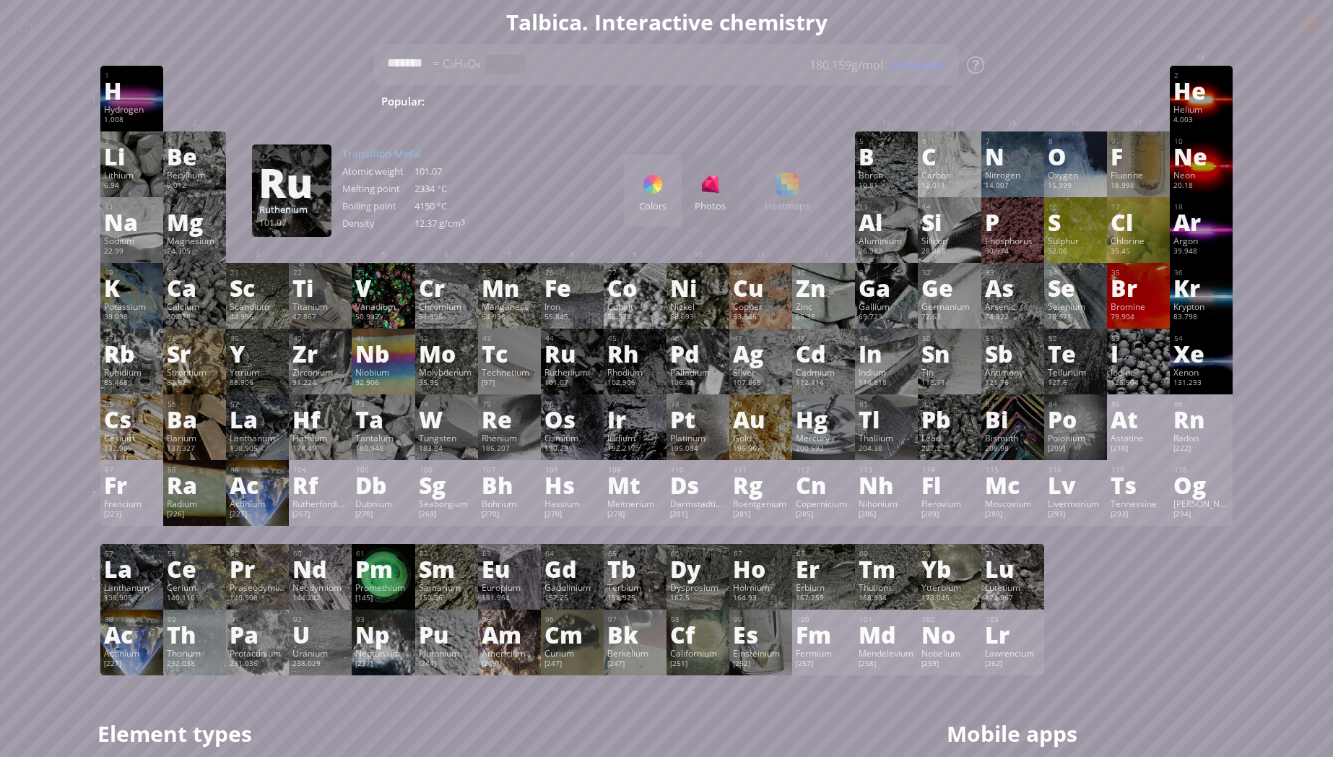 The width and height of the screenshot is (1333, 757). What do you see at coordinates (1139, 272) in the screenshot?
I see `div: 35` at bounding box center [1139, 272].